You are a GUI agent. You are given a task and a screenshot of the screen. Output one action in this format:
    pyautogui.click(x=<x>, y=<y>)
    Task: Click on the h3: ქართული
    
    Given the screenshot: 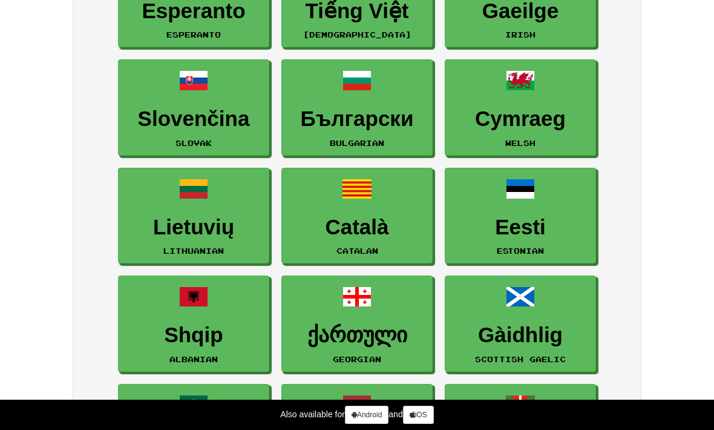 What is the action you would take?
    pyautogui.click(x=357, y=335)
    